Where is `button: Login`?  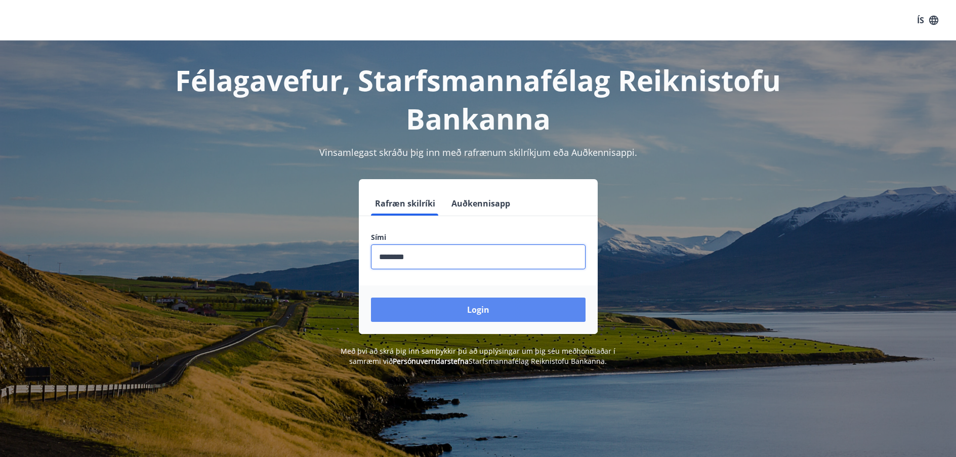 button: Login is located at coordinates (478, 310).